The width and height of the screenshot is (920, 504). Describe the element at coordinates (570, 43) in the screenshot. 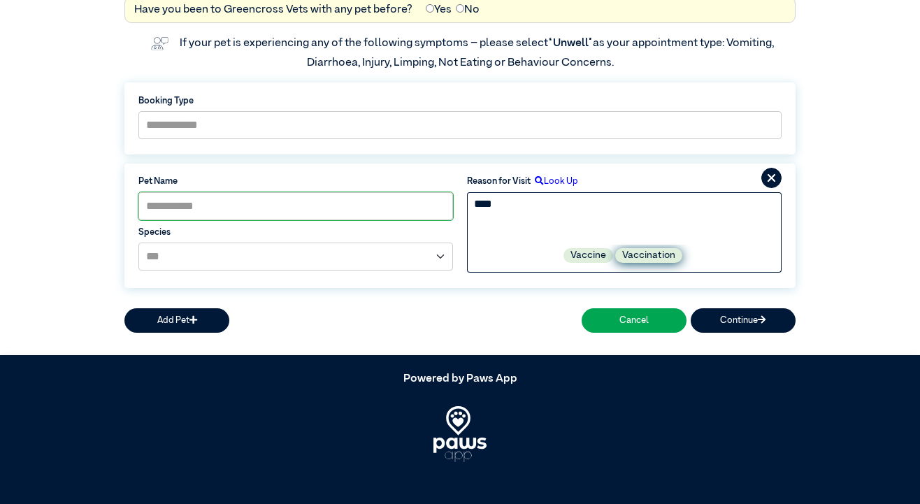

I see `span: “Unwell”` at that location.